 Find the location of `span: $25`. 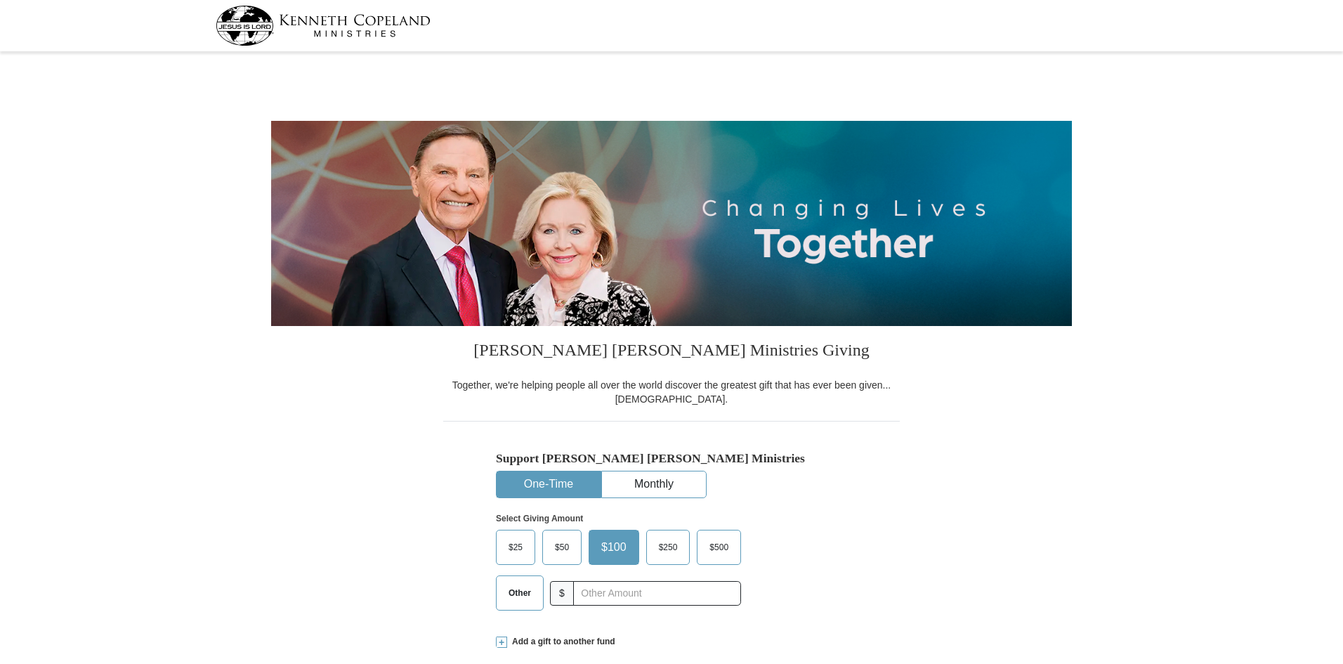

span: $25 is located at coordinates (516, 547).